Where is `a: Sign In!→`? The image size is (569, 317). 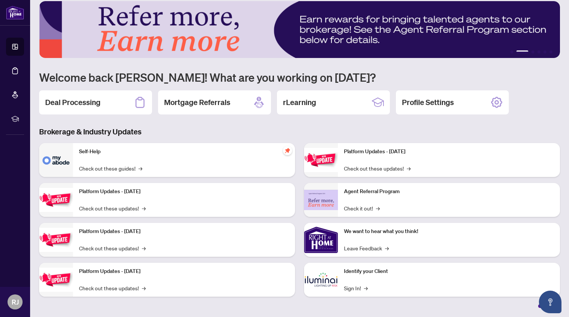 a: Sign In!→ is located at coordinates (355, 288).